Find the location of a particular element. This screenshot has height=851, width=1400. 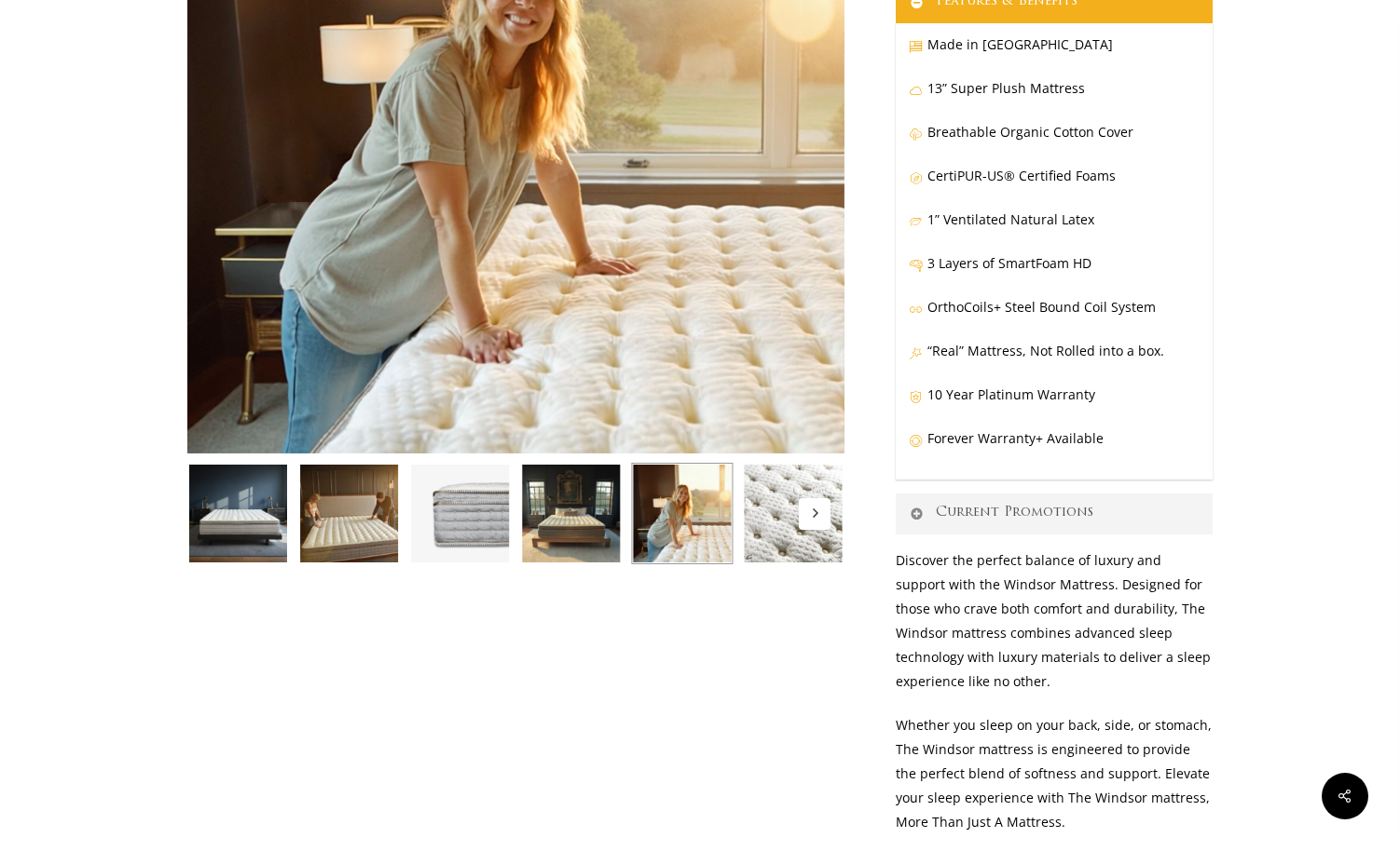

a: Current Promotions is located at coordinates (1054, 514).